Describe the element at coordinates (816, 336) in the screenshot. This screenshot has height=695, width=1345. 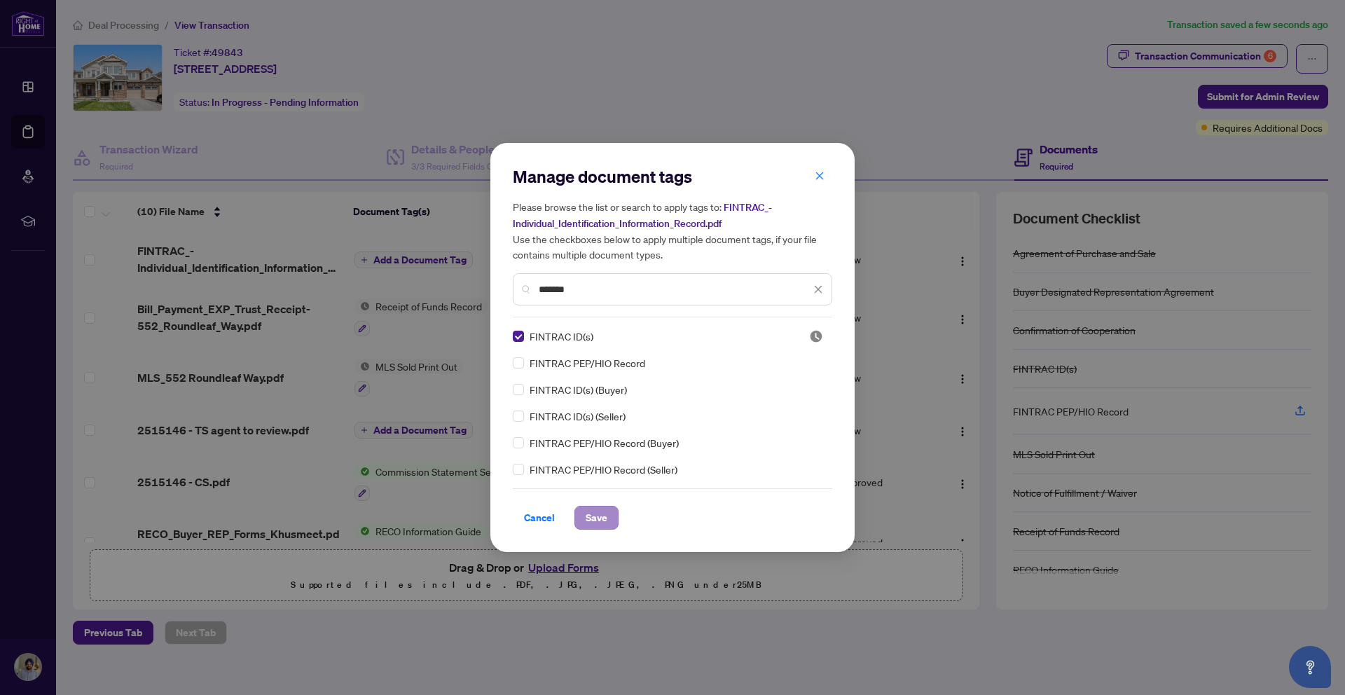
I see `img: status` at that location.